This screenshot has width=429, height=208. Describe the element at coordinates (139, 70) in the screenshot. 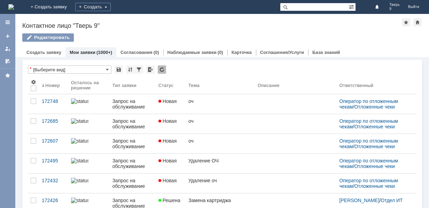

I see `div: Фильтрация...` at that location.